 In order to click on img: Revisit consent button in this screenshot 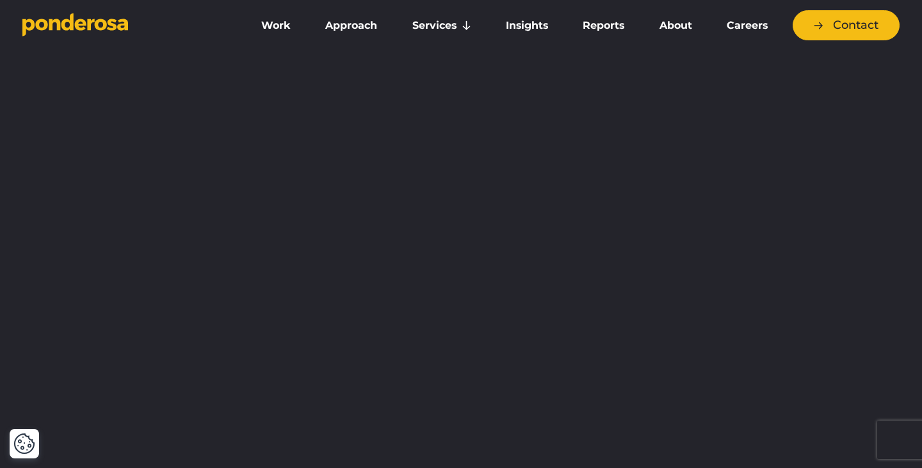, I will do `click(24, 444)`.